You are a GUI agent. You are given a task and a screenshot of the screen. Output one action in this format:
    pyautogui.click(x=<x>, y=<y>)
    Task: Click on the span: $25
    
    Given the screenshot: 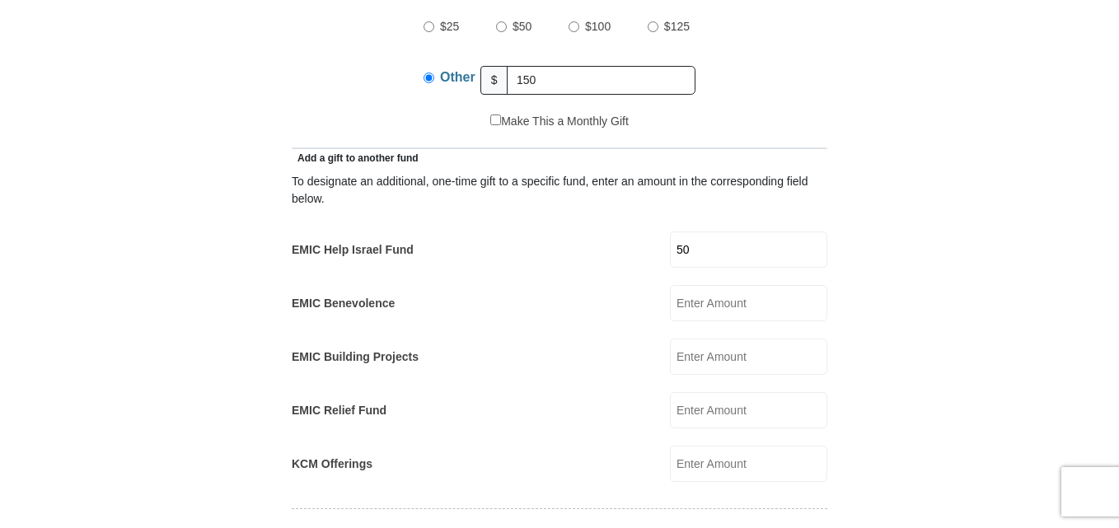 What is the action you would take?
    pyautogui.click(x=449, y=26)
    